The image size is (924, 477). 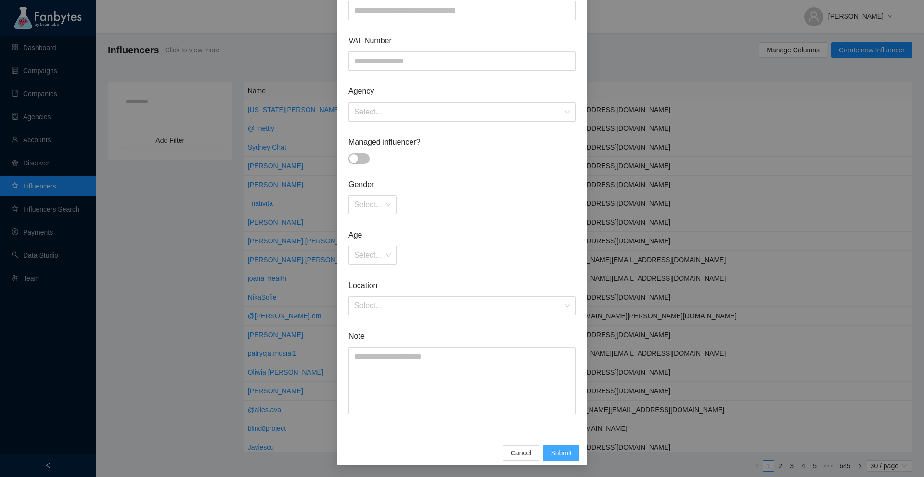 I want to click on button: Cancel, so click(x=521, y=453).